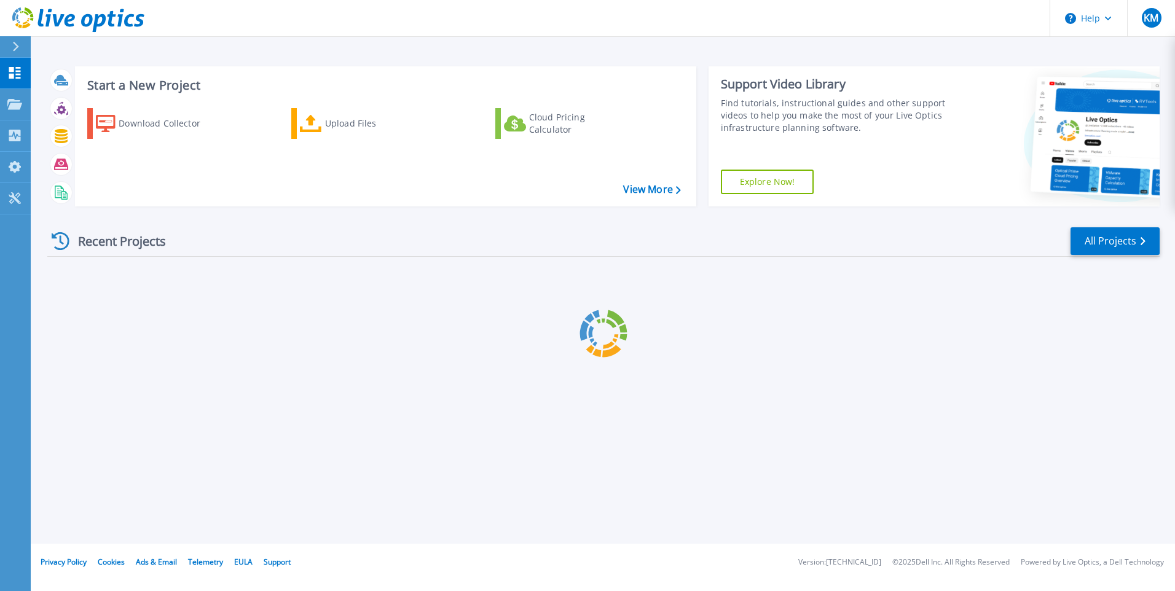 The width and height of the screenshot is (1175, 591). What do you see at coordinates (768, 182) in the screenshot?
I see `a: Explore Now!` at bounding box center [768, 182].